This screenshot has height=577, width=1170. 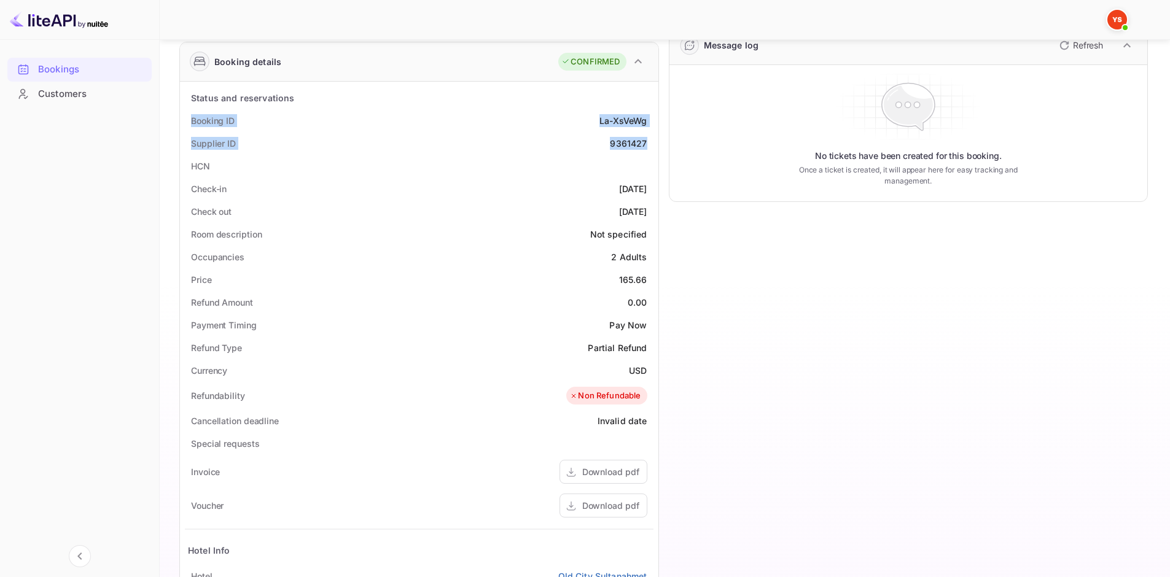 What do you see at coordinates (79, 69) in the screenshot?
I see `a: Bookings` at bounding box center [79, 69].